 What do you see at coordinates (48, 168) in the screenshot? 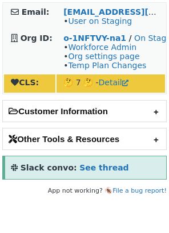
I see `strong: Slack convo:` at bounding box center [48, 168].